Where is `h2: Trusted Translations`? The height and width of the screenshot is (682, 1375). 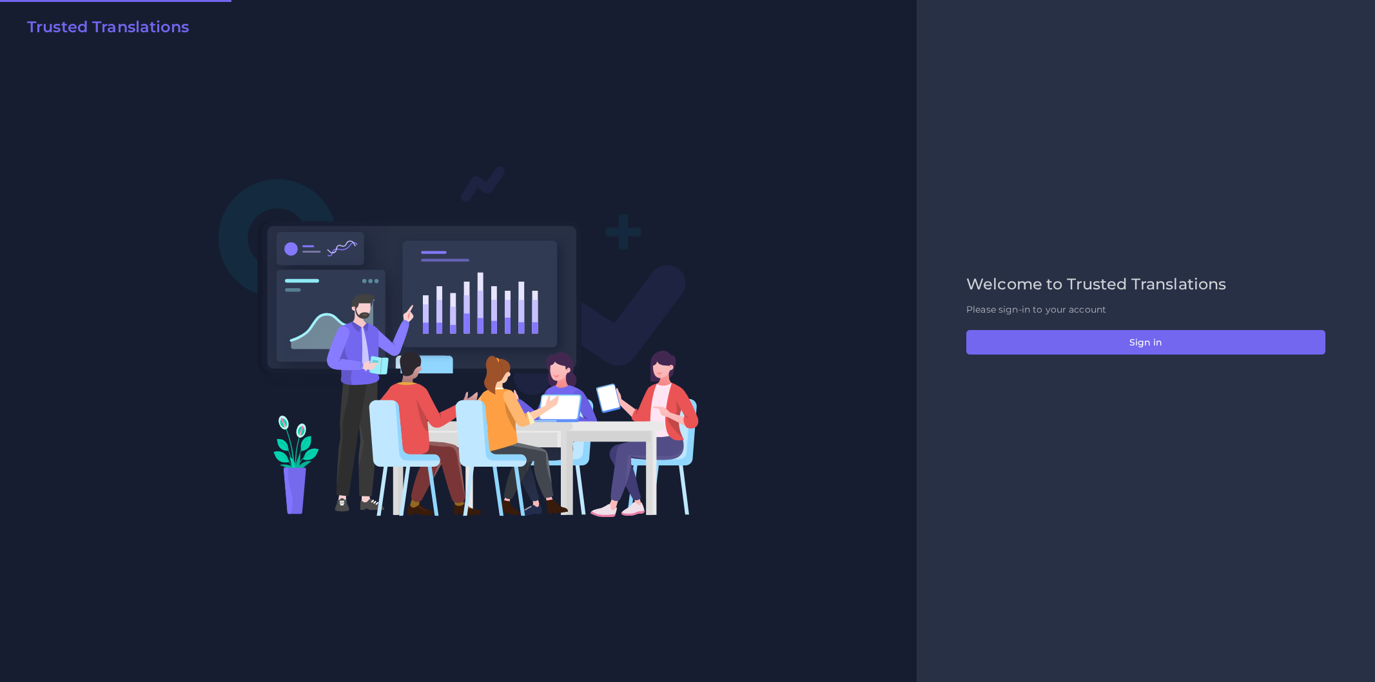 h2: Trusted Translations is located at coordinates (108, 27).